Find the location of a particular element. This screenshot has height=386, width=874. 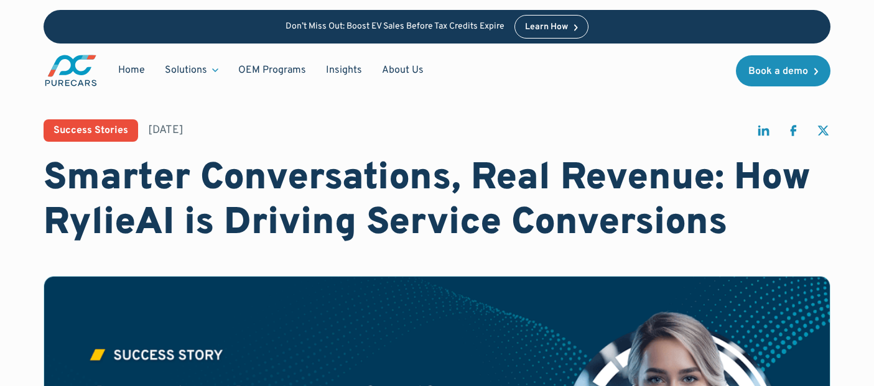

img: purecars logo is located at coordinates (71, 70).